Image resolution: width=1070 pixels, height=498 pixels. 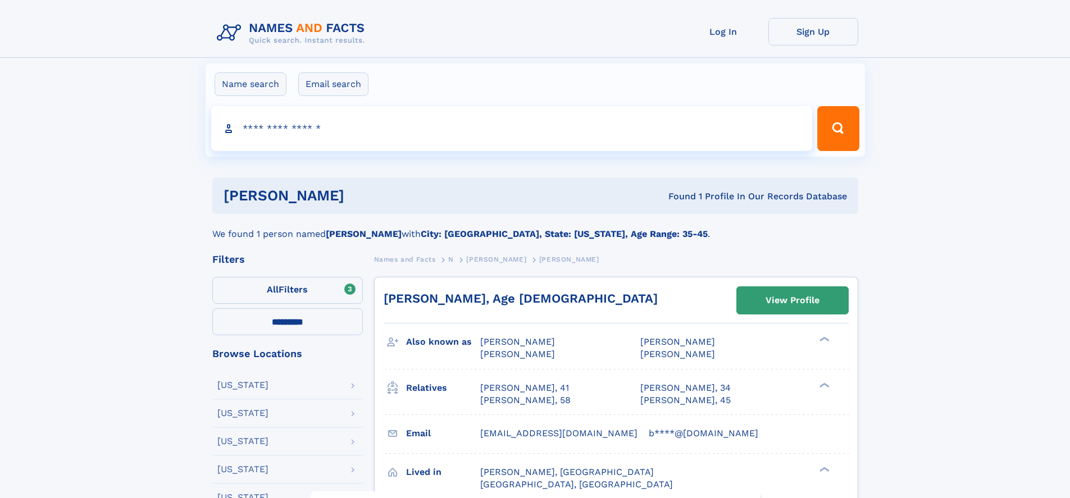 What do you see at coordinates (813, 31) in the screenshot?
I see `a: Sign Up` at bounding box center [813, 31].